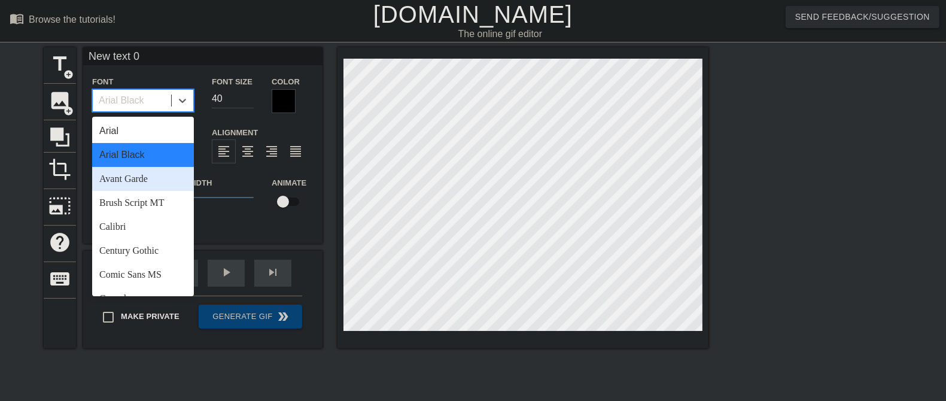  Describe the element at coordinates (143, 275) in the screenshot. I see `div: Comic Sans MS` at that location.